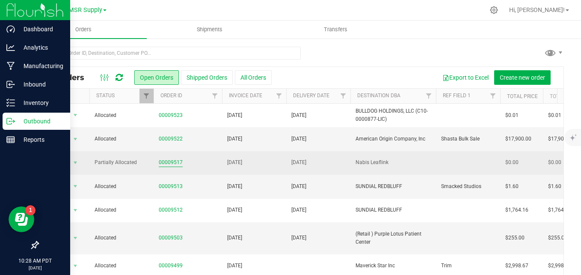  I want to click on p: Analytics, so click(41, 48).